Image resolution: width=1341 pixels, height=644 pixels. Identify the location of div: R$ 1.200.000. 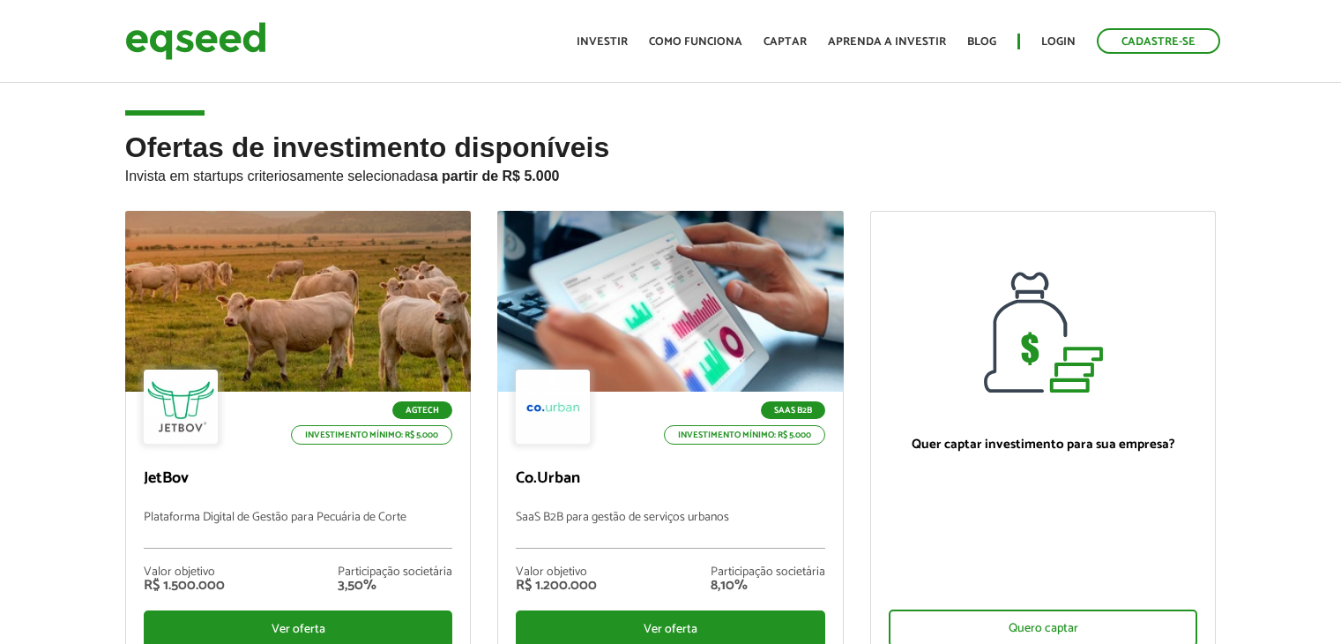
(556, 586).